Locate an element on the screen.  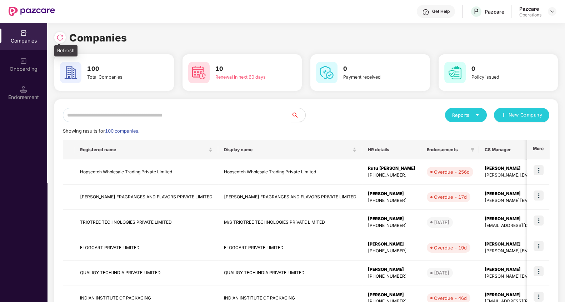
th: HR details is located at coordinates (391, 150).